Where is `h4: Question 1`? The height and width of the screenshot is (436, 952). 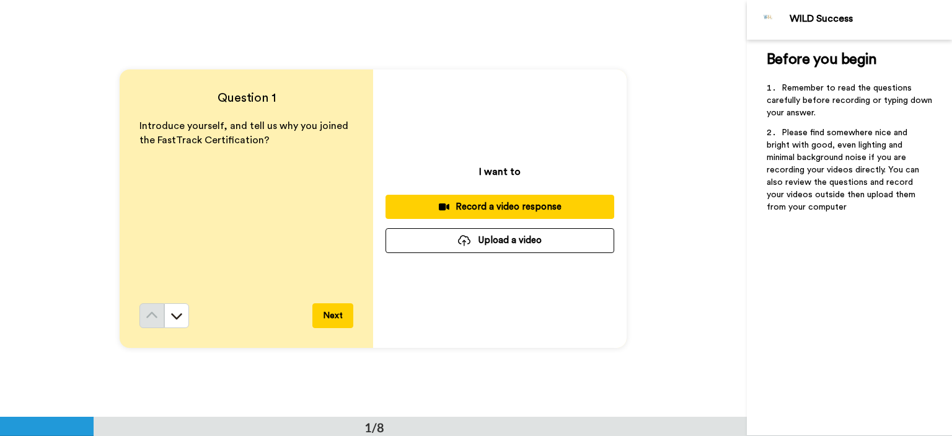
h4: Question 1 is located at coordinates (246, 98).